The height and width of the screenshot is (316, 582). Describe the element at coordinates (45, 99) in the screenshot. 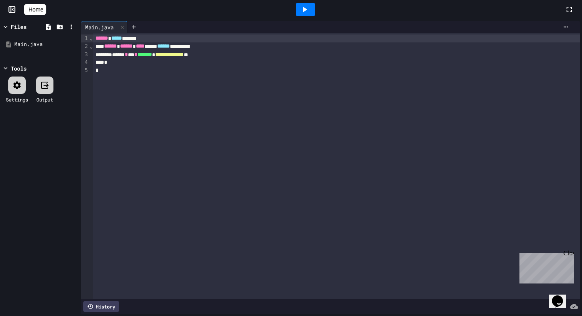

I see `div: Output` at that location.